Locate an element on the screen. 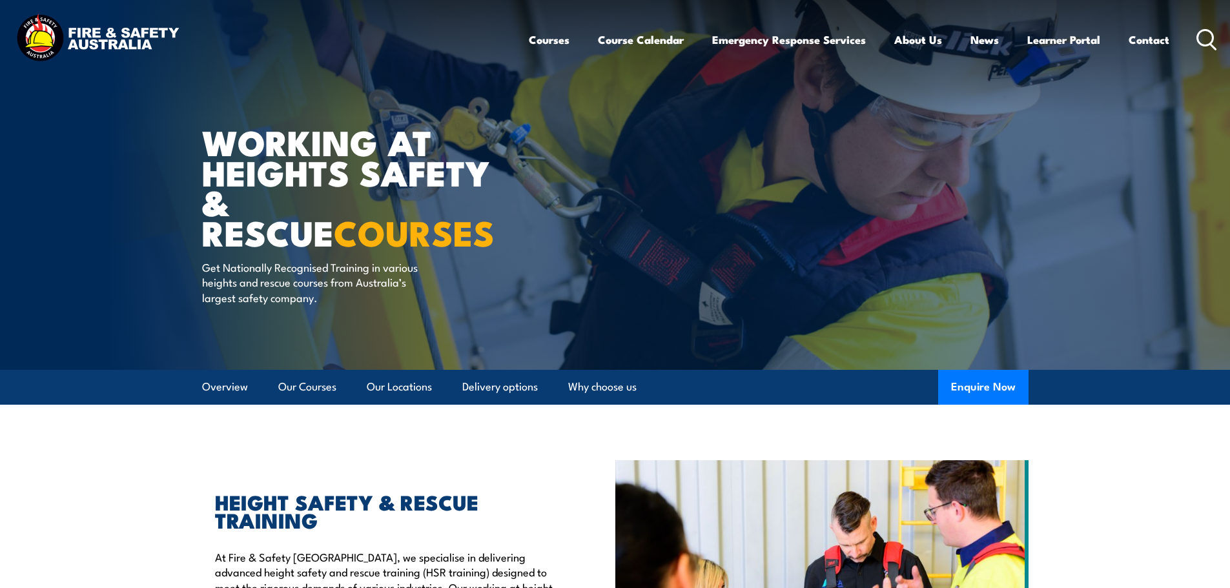 The width and height of the screenshot is (1230, 588). a: Our Courses is located at coordinates (307, 387).